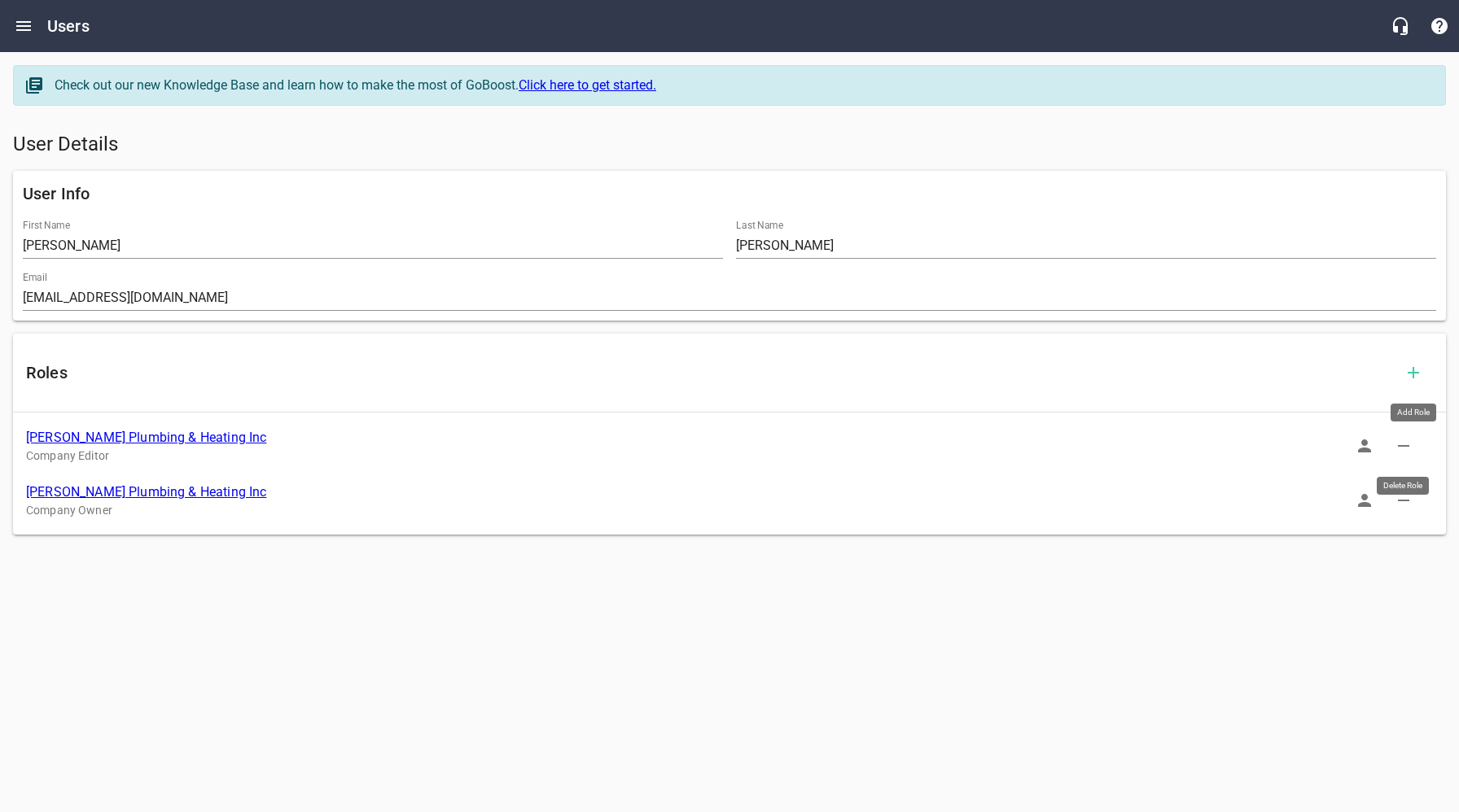 The image size is (1459, 812). I want to click on button: Support Portal, so click(1440, 26).